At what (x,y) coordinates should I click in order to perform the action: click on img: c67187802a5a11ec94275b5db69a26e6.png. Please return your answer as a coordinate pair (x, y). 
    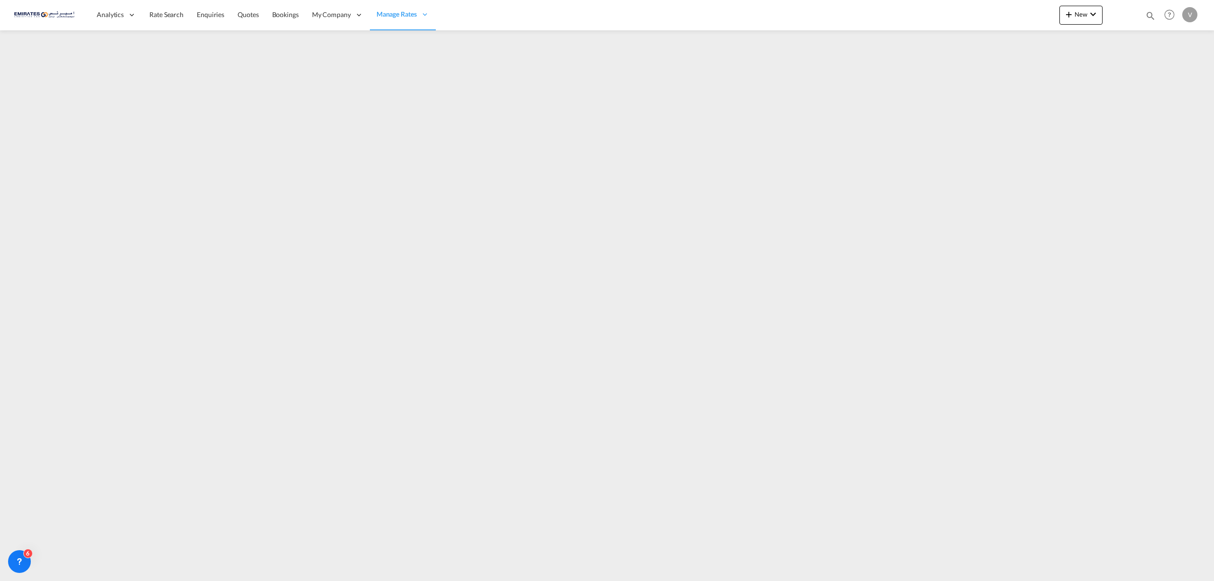
    Looking at the image, I should click on (46, 15).